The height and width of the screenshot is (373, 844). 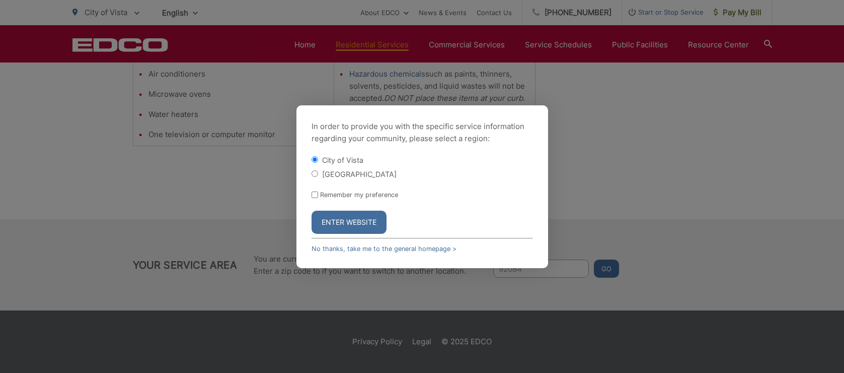 What do you see at coordinates (384, 248) in the screenshot?
I see `a: No thanks, take me to the general homepage >` at bounding box center [384, 248].